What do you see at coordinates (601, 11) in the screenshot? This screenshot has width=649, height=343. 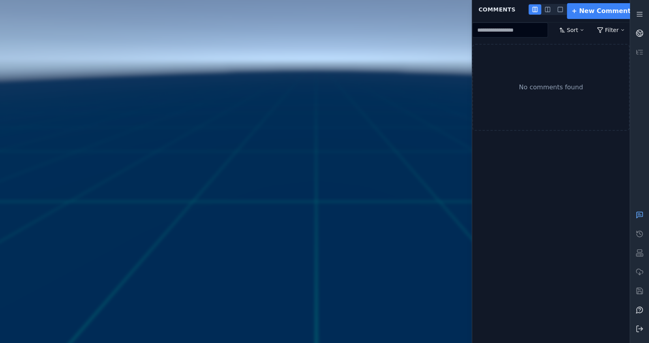 I see `button: + New Comment` at bounding box center [601, 11].